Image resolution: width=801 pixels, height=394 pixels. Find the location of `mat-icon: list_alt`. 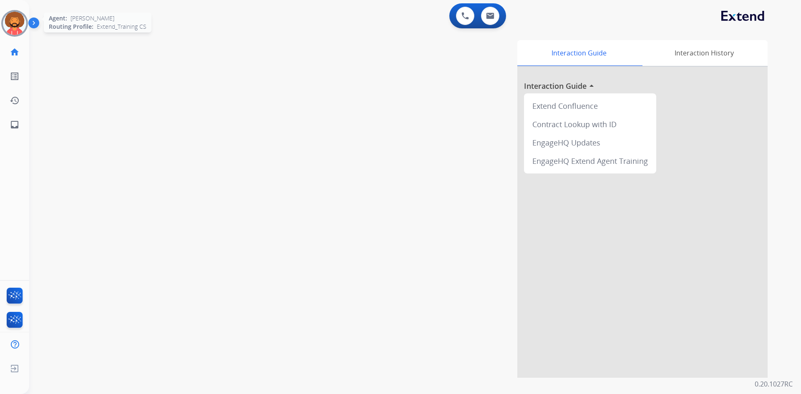

mat-icon: list_alt is located at coordinates (15, 76).